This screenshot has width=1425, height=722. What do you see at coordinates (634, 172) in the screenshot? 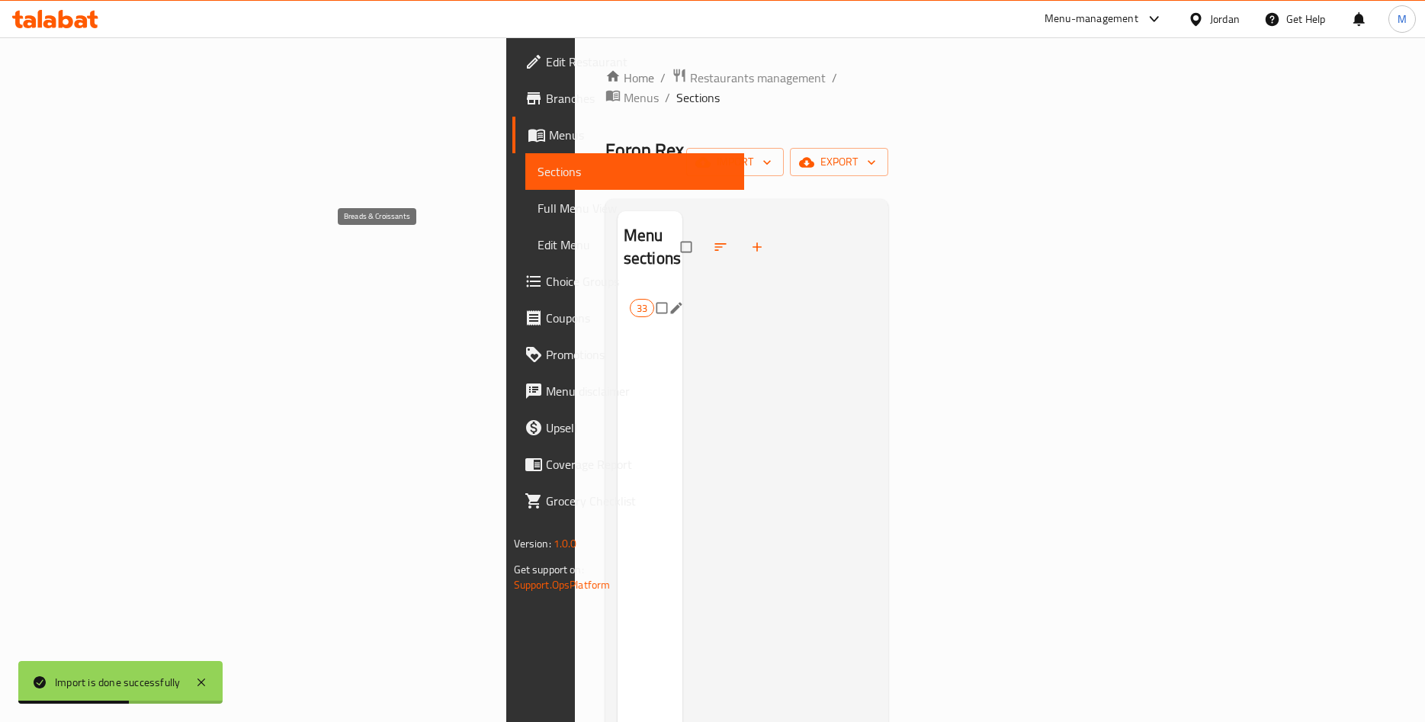
I see `a: Sections` at bounding box center [634, 172].